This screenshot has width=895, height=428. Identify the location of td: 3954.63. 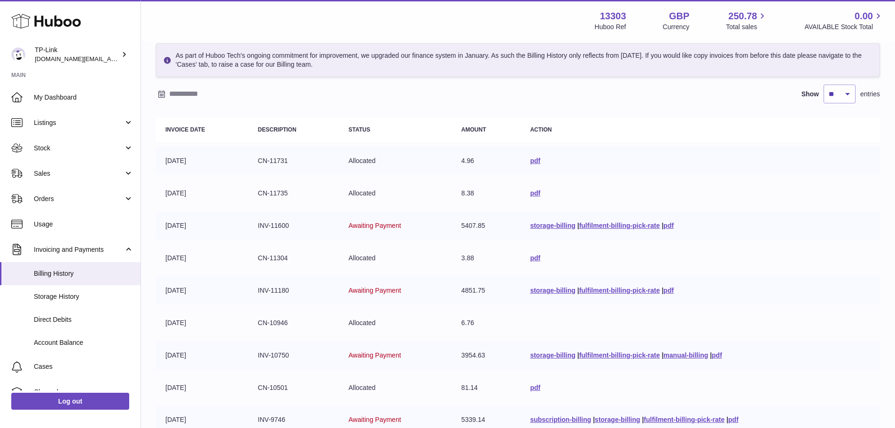
(486, 355).